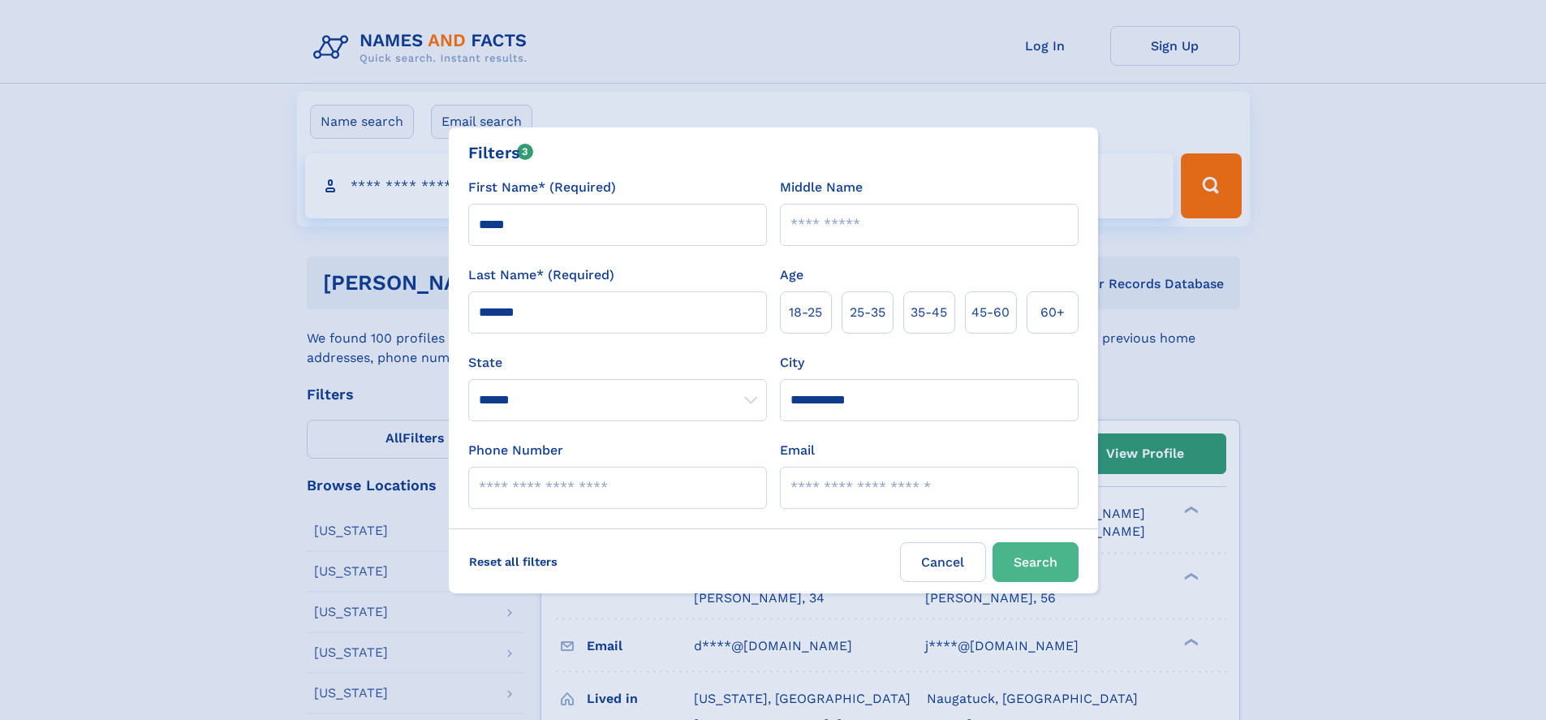 This screenshot has height=720, width=1546. I want to click on span: 25‑35, so click(867, 312).